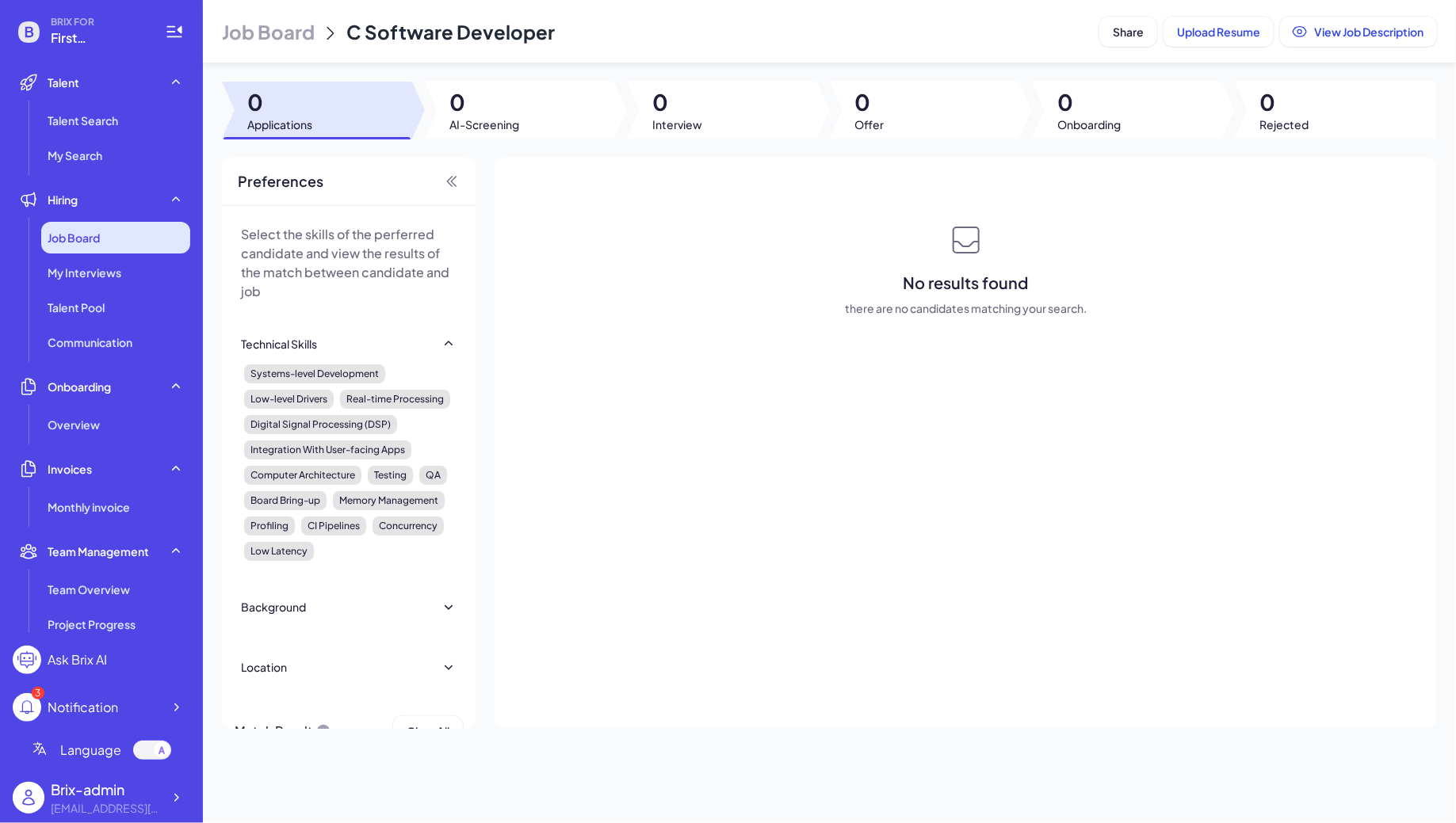 The width and height of the screenshot is (1456, 823). Describe the element at coordinates (91, 751) in the screenshot. I see `span: Language` at that location.